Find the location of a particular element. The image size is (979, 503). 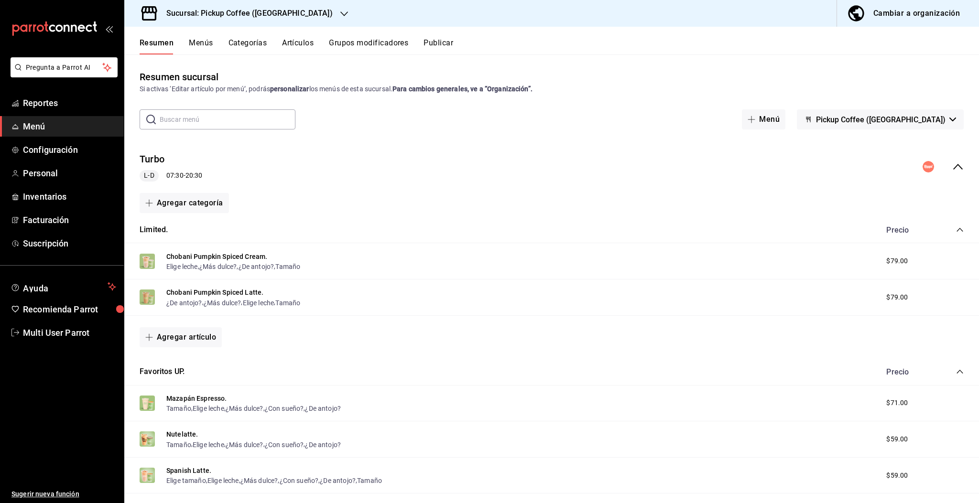

span: Facturación is located at coordinates (69, 220).